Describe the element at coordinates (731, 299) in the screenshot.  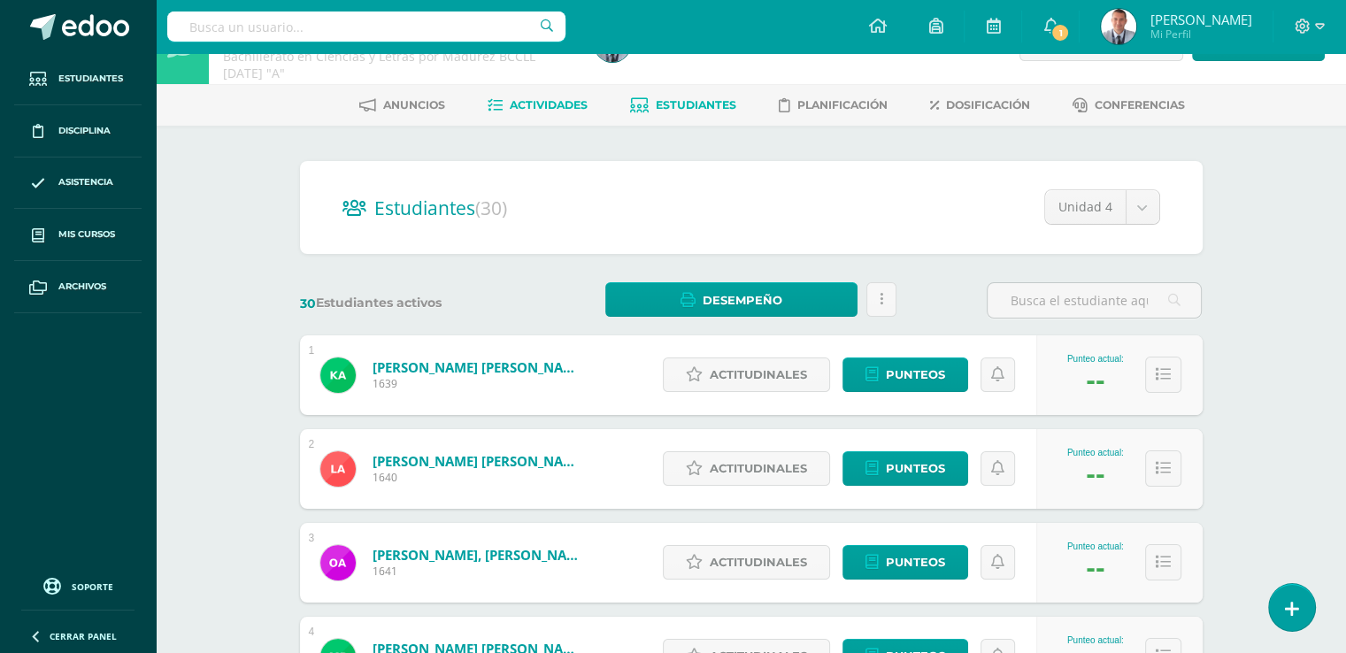
I see `a: Desempeño` at that location.